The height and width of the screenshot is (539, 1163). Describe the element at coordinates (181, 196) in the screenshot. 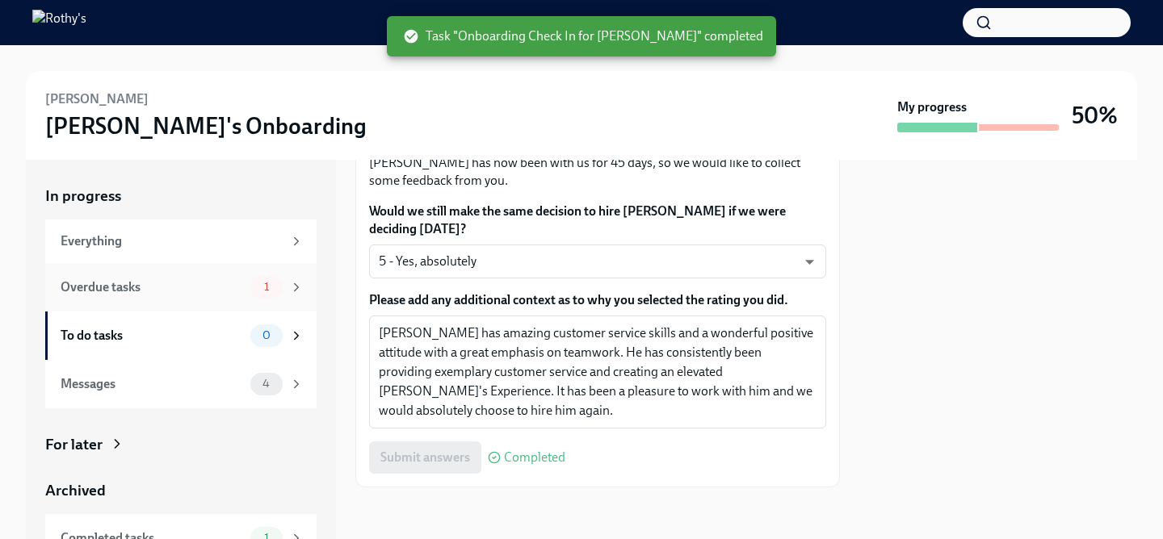

I see `a: In progress` at that location.